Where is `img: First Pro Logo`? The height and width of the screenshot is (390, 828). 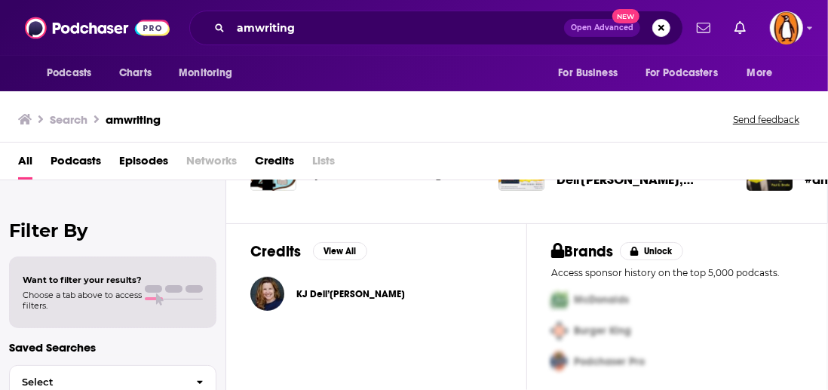
img: First Pro Logo is located at coordinates (559, 299).